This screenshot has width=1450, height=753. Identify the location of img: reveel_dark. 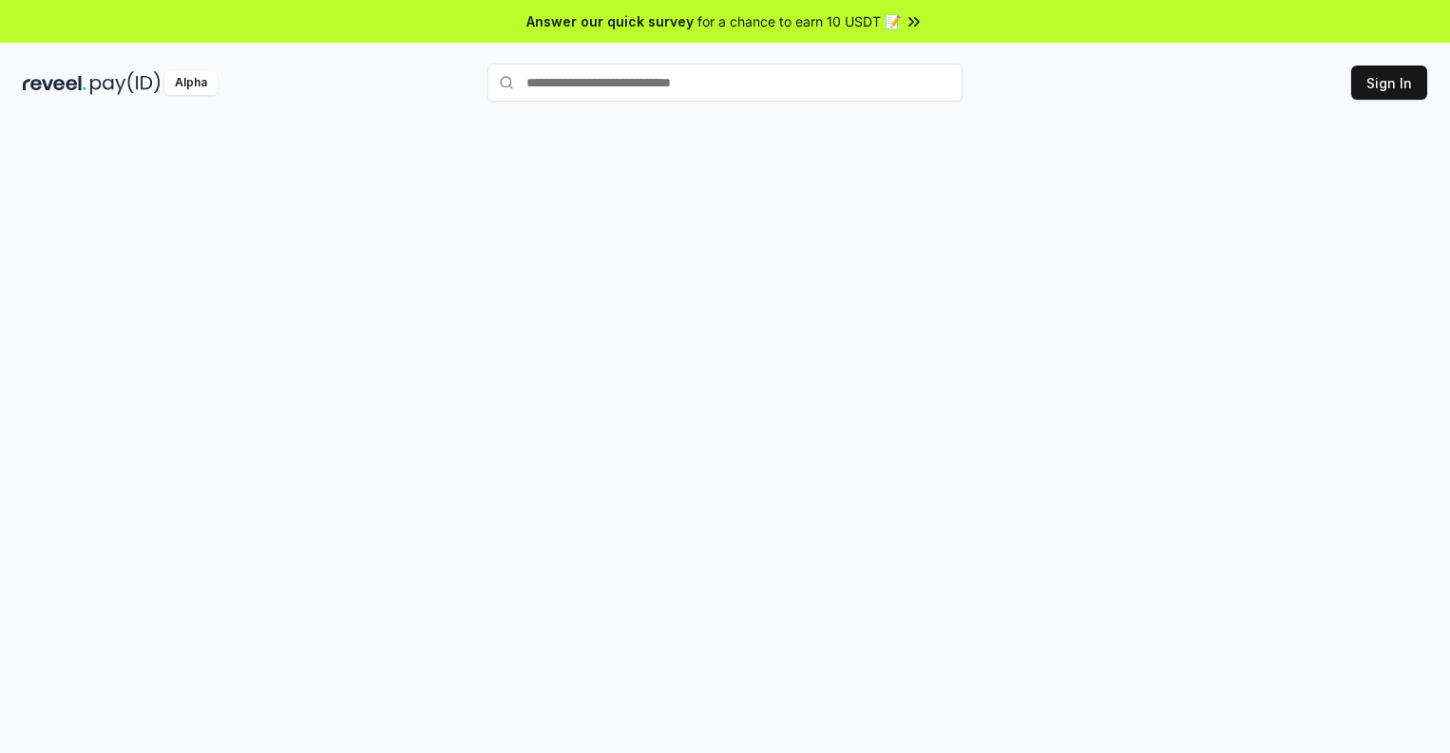
(54, 83).